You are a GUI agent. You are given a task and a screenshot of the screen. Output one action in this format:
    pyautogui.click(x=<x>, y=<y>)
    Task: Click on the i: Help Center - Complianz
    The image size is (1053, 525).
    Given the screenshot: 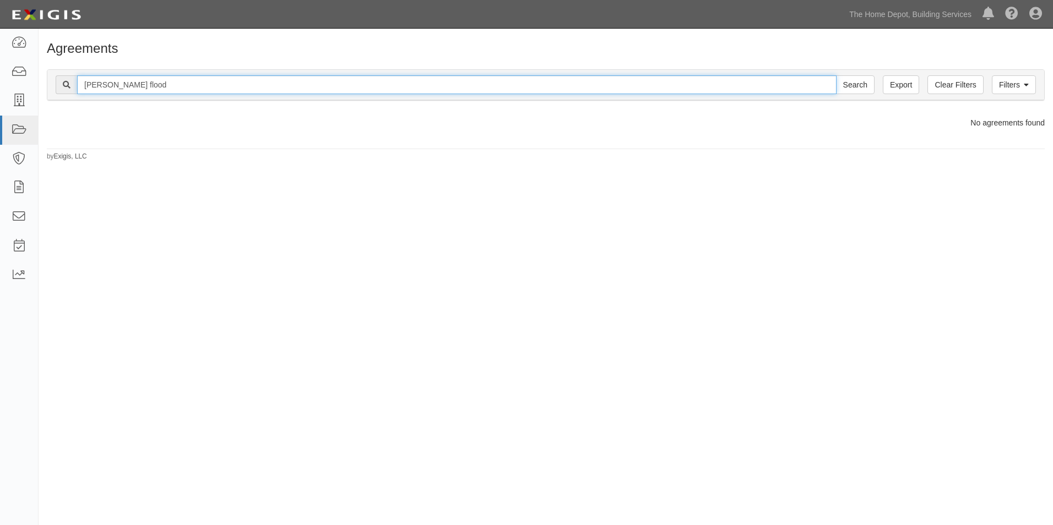 What is the action you would take?
    pyautogui.click(x=1012, y=14)
    